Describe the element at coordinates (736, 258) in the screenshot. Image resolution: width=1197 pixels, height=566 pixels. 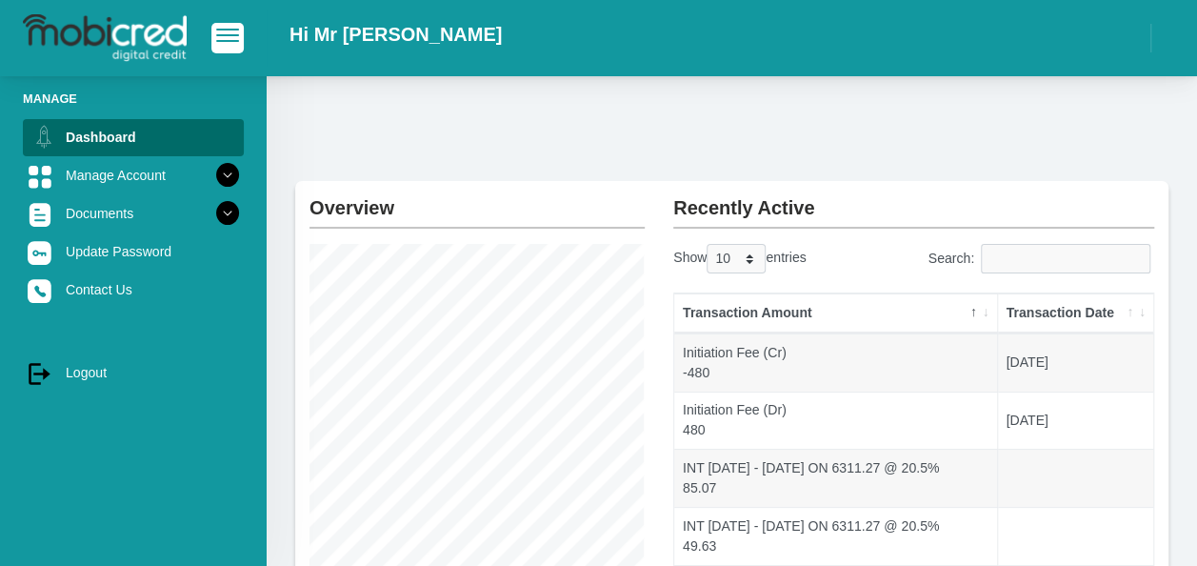
I see `select: Showentries` at that location.